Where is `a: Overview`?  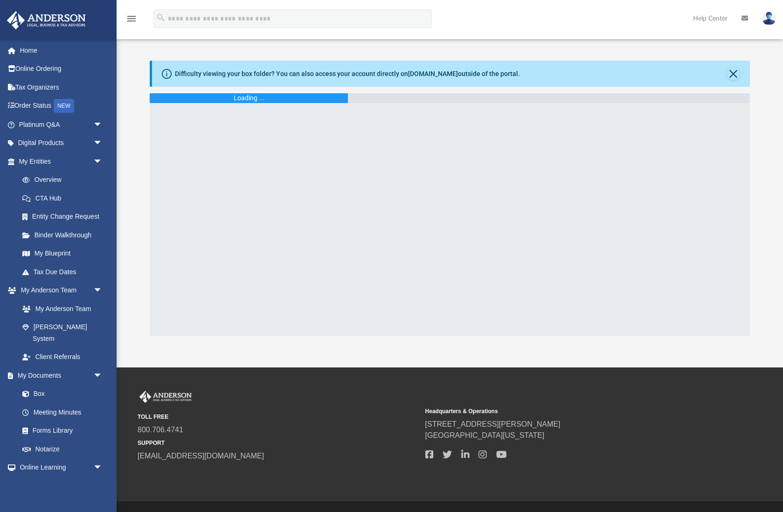 a: Overview is located at coordinates (65, 180).